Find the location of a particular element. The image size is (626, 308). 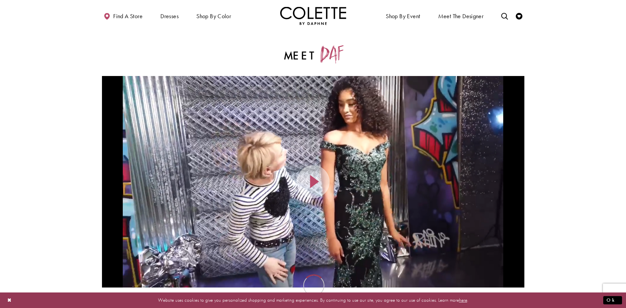

a: Find a store is located at coordinates (123, 16).